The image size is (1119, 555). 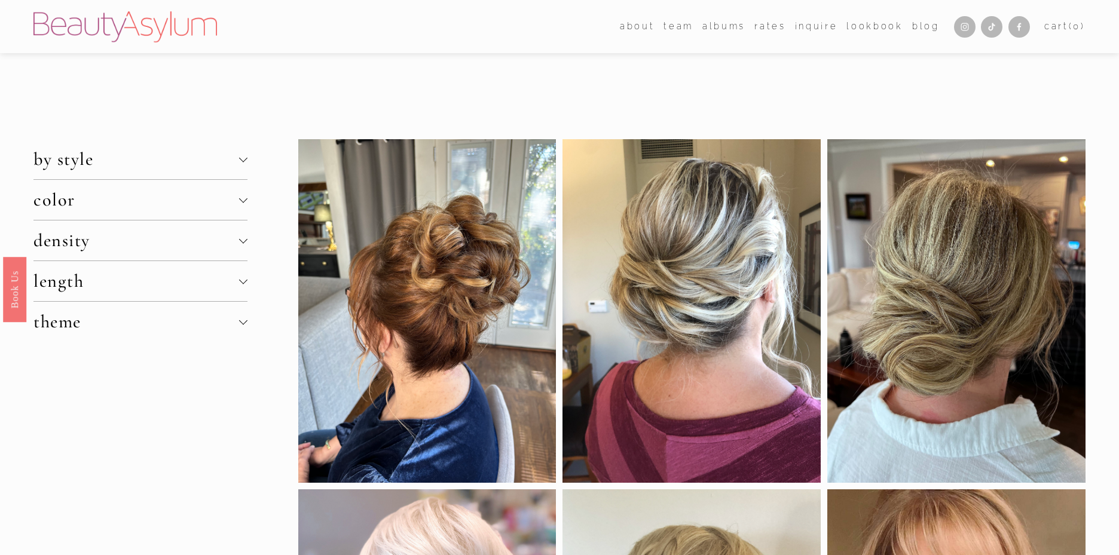 I want to click on span: 0, so click(x=1077, y=26).